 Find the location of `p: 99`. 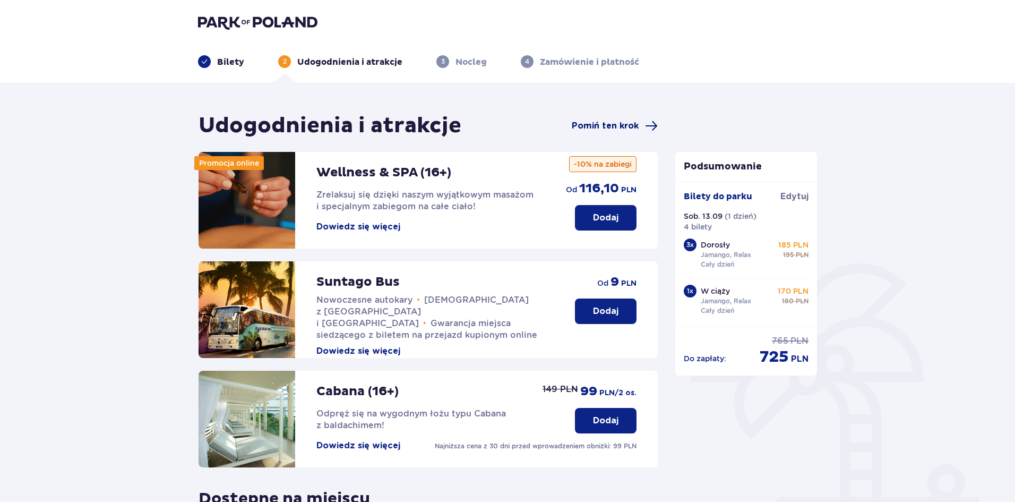

p: 99 is located at coordinates (589, 391).